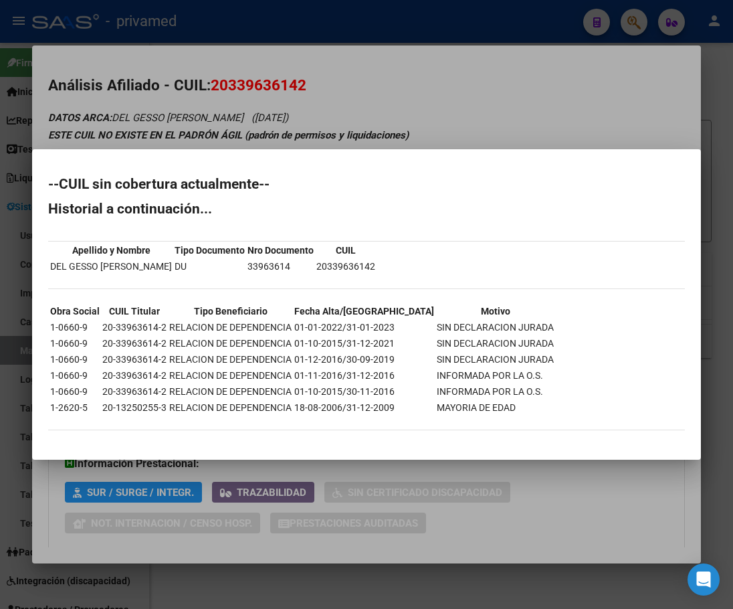 The width and height of the screenshot is (733, 609). I want to click on th: Obra Social, so click(75, 311).